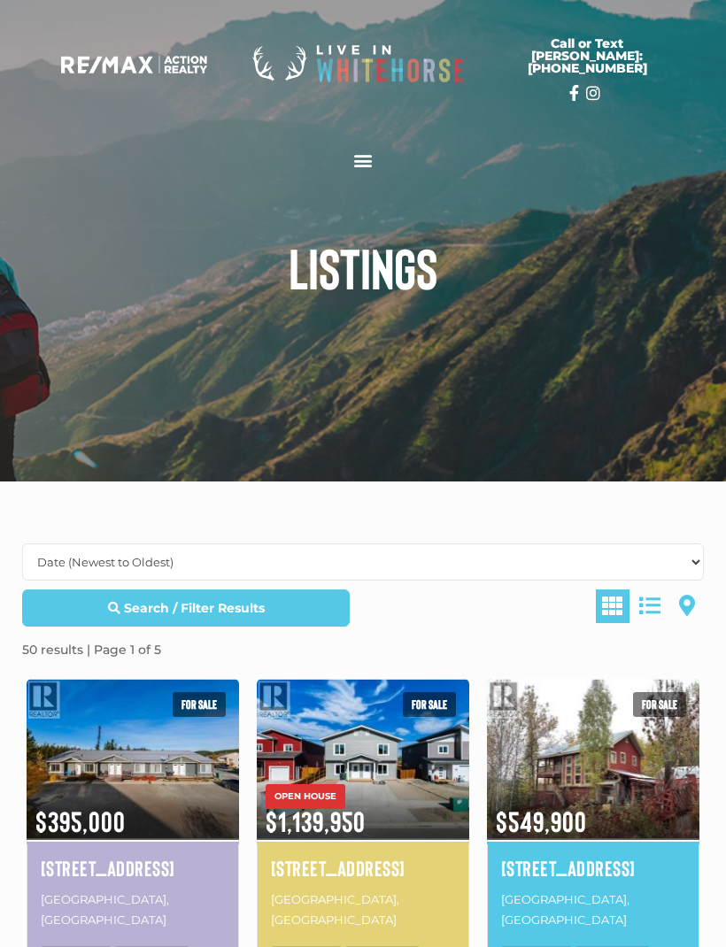 The image size is (726, 947). I want to click on span: OPEN HOUSE, so click(305, 796).